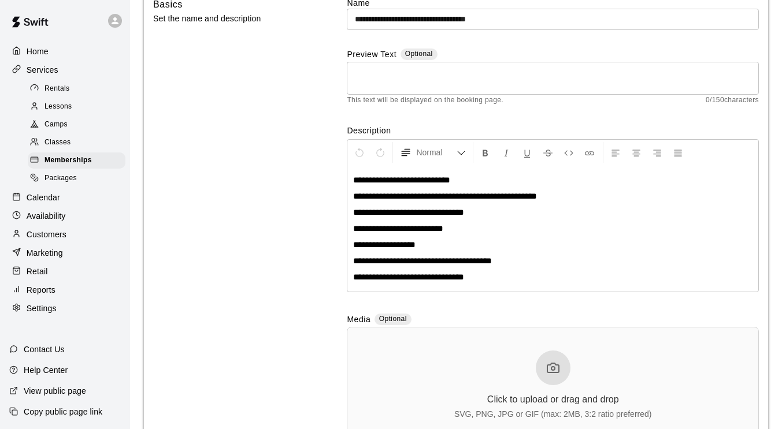 The image size is (782, 429). What do you see at coordinates (76, 107) in the screenshot?
I see `div: Lessons` at bounding box center [76, 107].